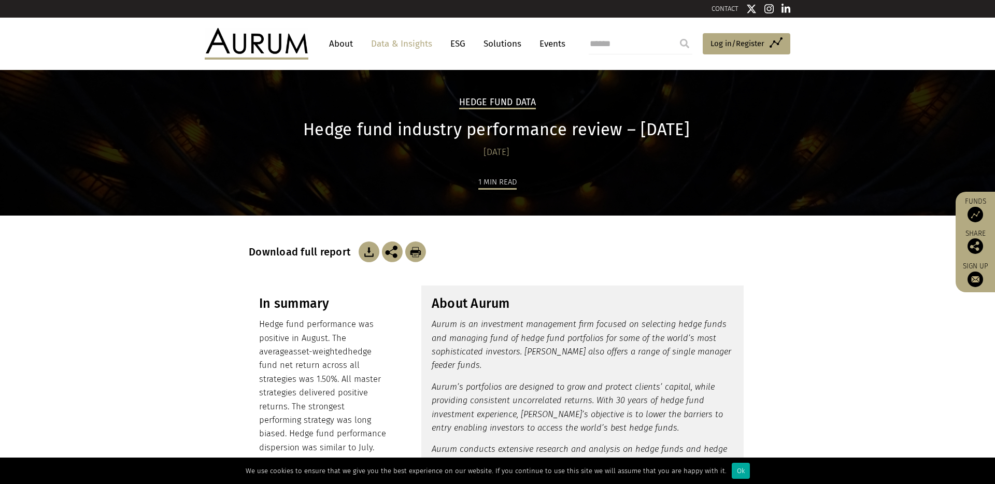 The height and width of the screenshot is (484, 995). What do you see at coordinates (725, 8) in the screenshot?
I see `a: CONTACT` at bounding box center [725, 8].